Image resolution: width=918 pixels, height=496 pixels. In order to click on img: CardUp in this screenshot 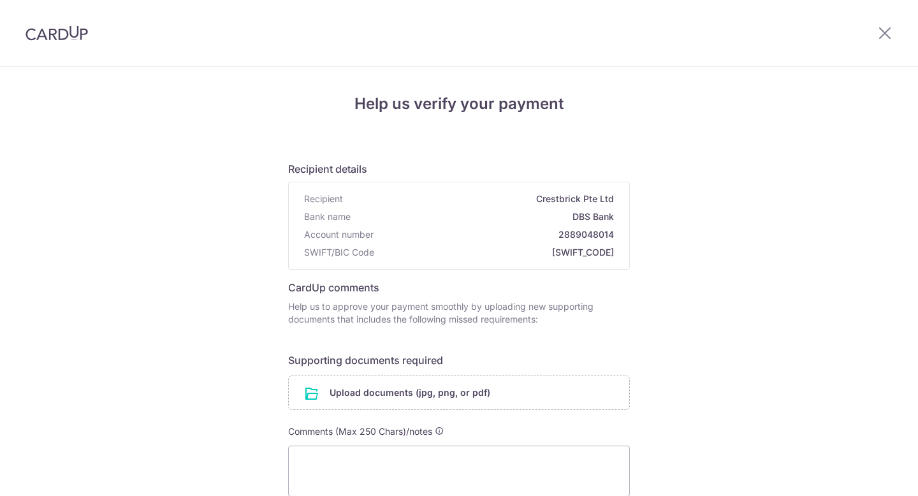, I will do `click(57, 33)`.